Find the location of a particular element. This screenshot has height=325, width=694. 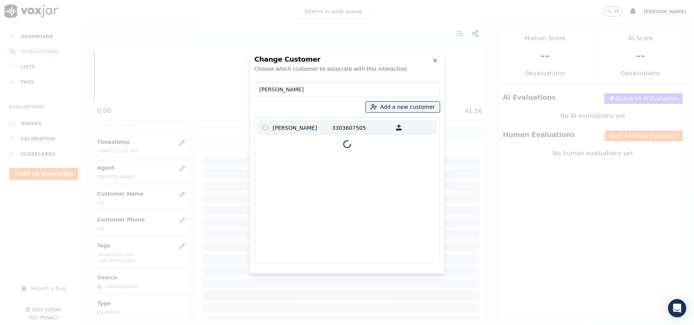

input: Search Customers is located at coordinates (347, 90).